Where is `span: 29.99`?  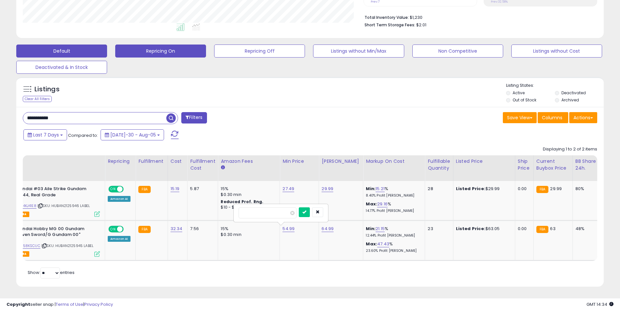 span: 29.99 is located at coordinates (556, 189).